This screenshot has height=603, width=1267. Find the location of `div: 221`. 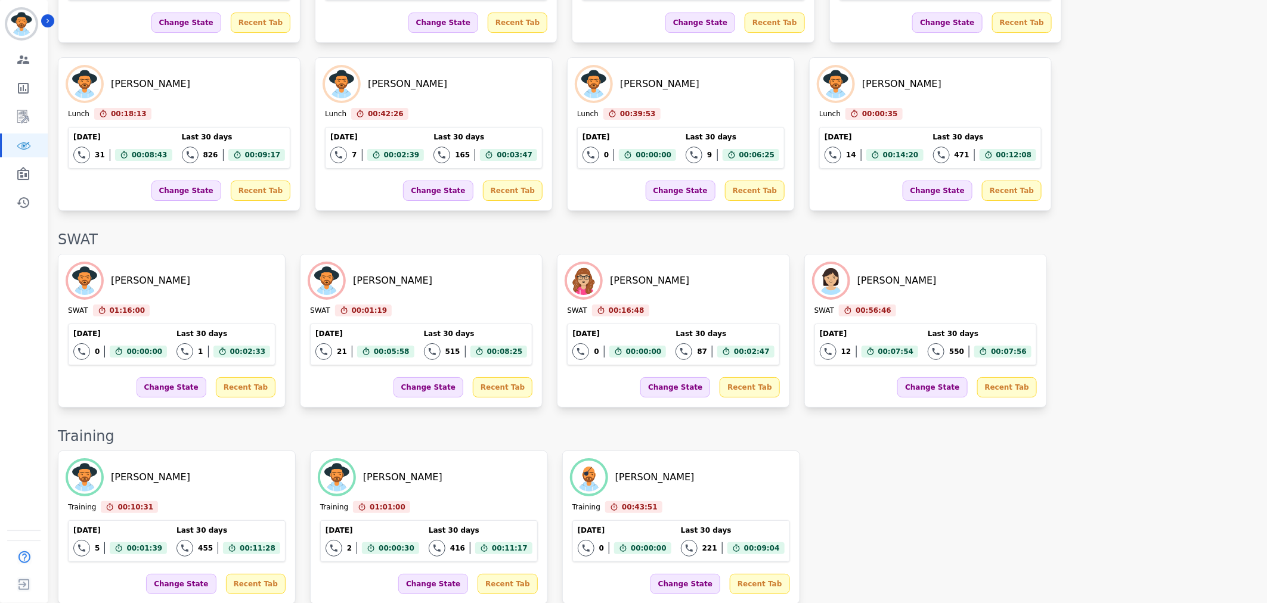

div: 221 is located at coordinates (709, 548).